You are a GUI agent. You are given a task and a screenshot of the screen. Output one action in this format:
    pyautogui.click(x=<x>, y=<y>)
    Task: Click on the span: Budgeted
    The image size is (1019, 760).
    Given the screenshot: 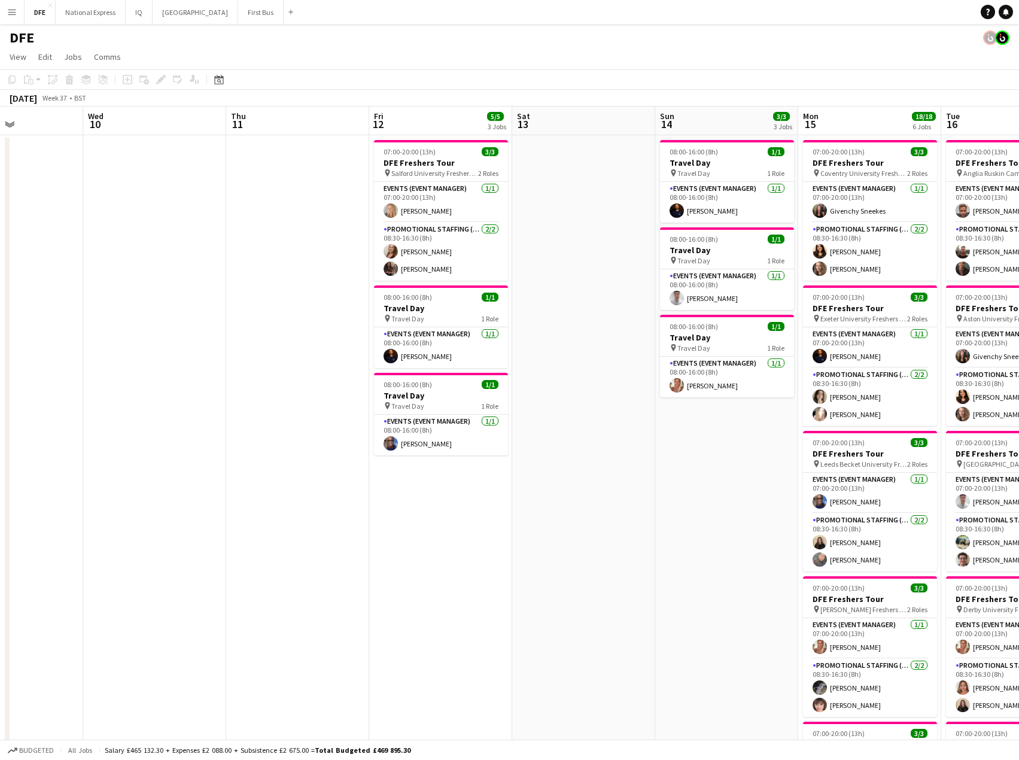 What is the action you would take?
    pyautogui.click(x=37, y=750)
    